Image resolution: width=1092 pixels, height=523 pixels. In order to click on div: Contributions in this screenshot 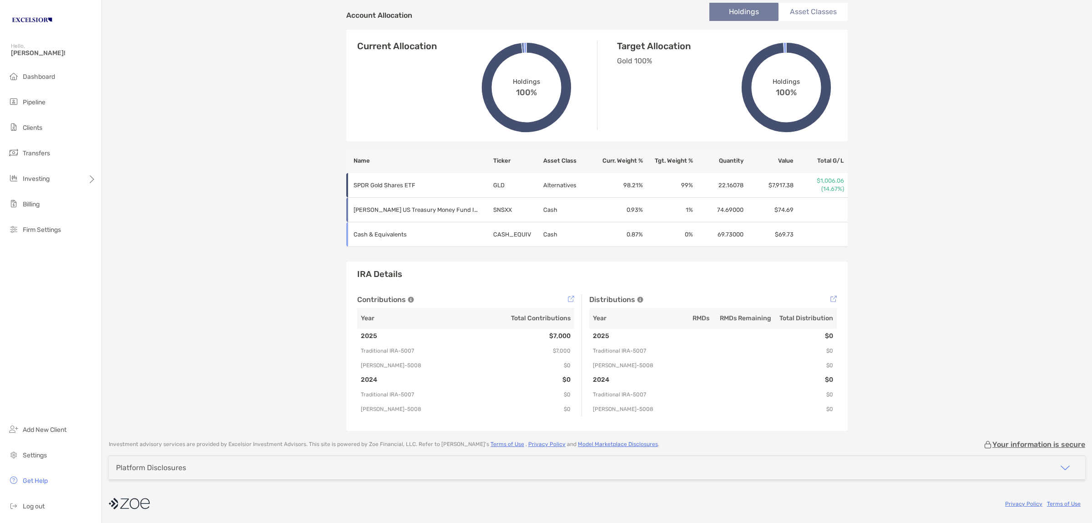, I will do `click(466, 300)`.